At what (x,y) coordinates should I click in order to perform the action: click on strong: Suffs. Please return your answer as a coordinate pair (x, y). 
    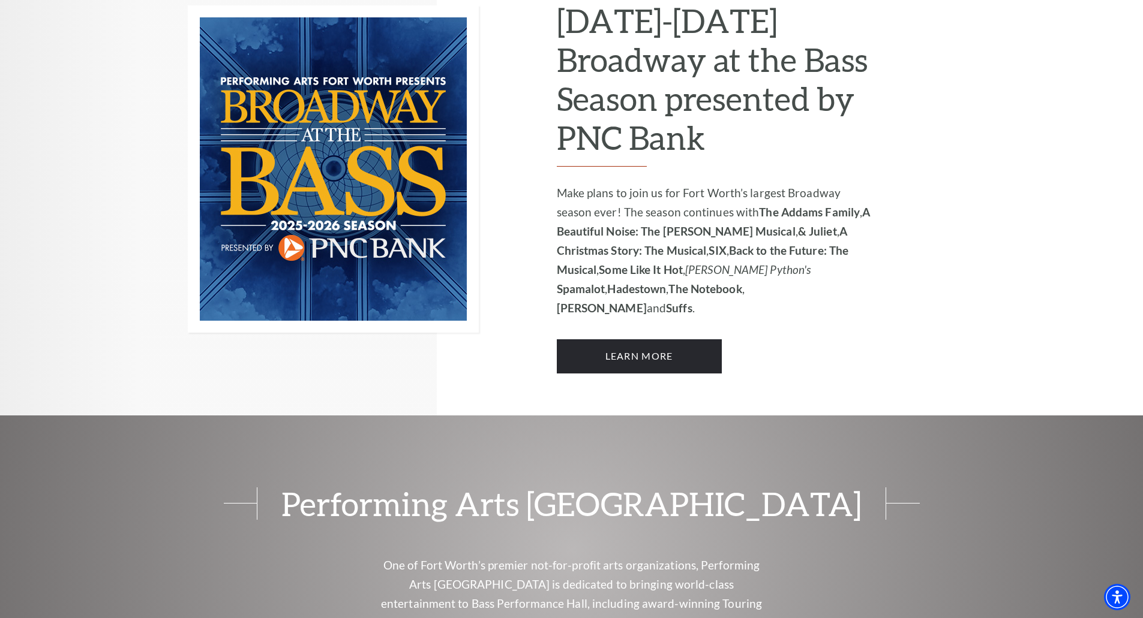
    Looking at the image, I should click on (679, 308).